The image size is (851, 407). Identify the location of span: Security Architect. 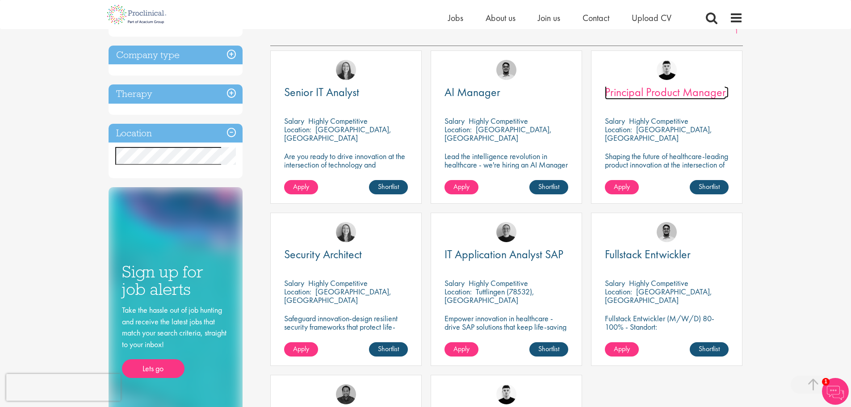
(323, 254).